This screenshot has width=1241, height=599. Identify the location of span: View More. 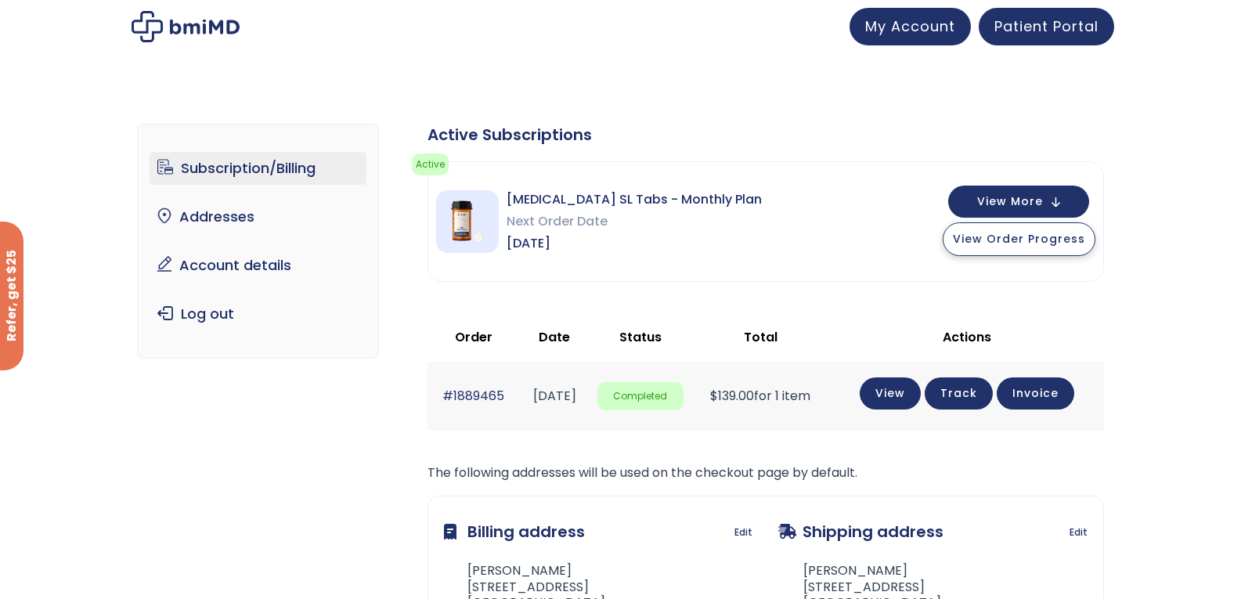
(1010, 201).